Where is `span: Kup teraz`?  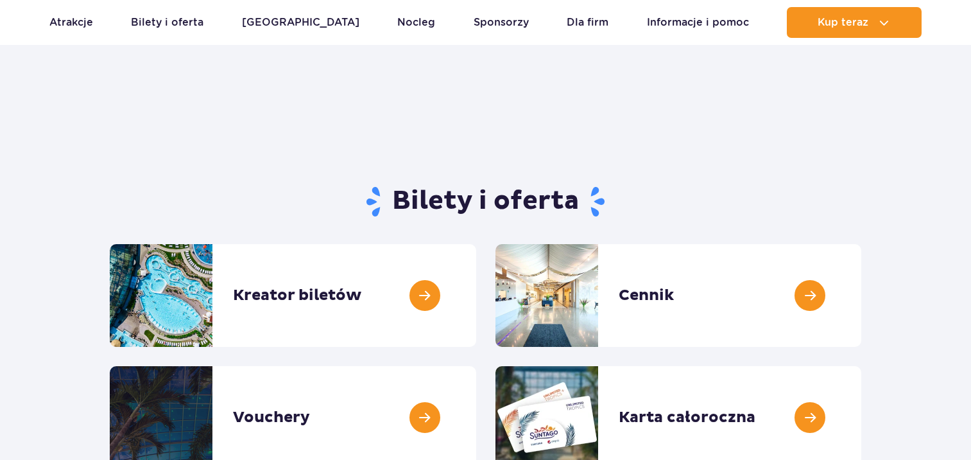 span: Kup teraz is located at coordinates (843, 22).